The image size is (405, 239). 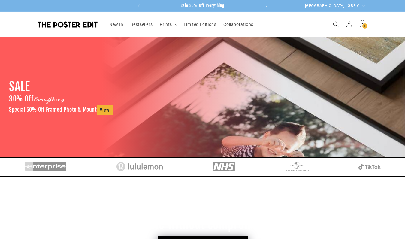 I want to click on a: The Poster Edit, so click(x=67, y=24).